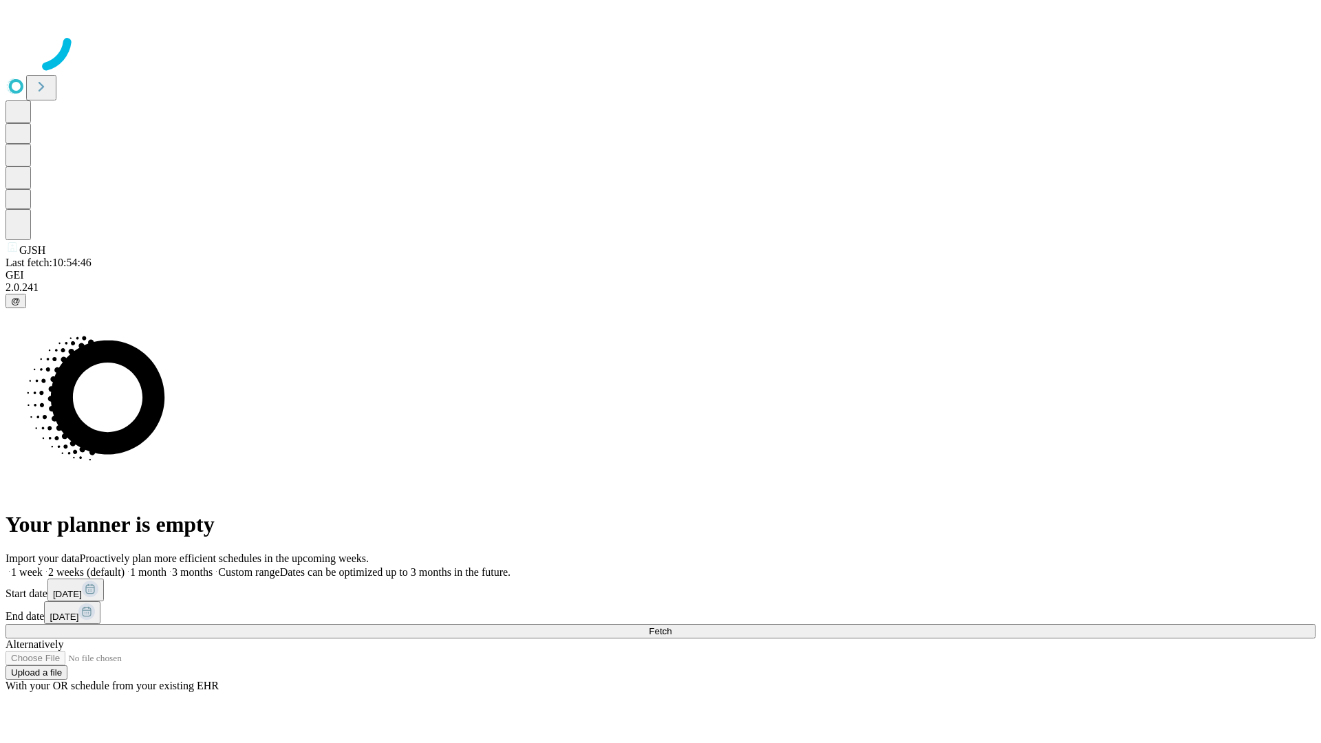  I want to click on div: 2.0.241, so click(661, 288).